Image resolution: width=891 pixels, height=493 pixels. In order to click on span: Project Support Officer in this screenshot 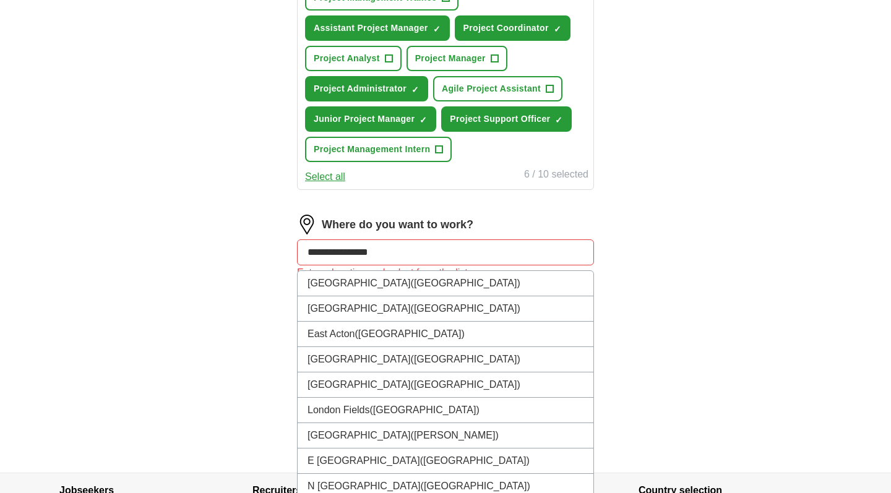, I will do `click(500, 119)`.